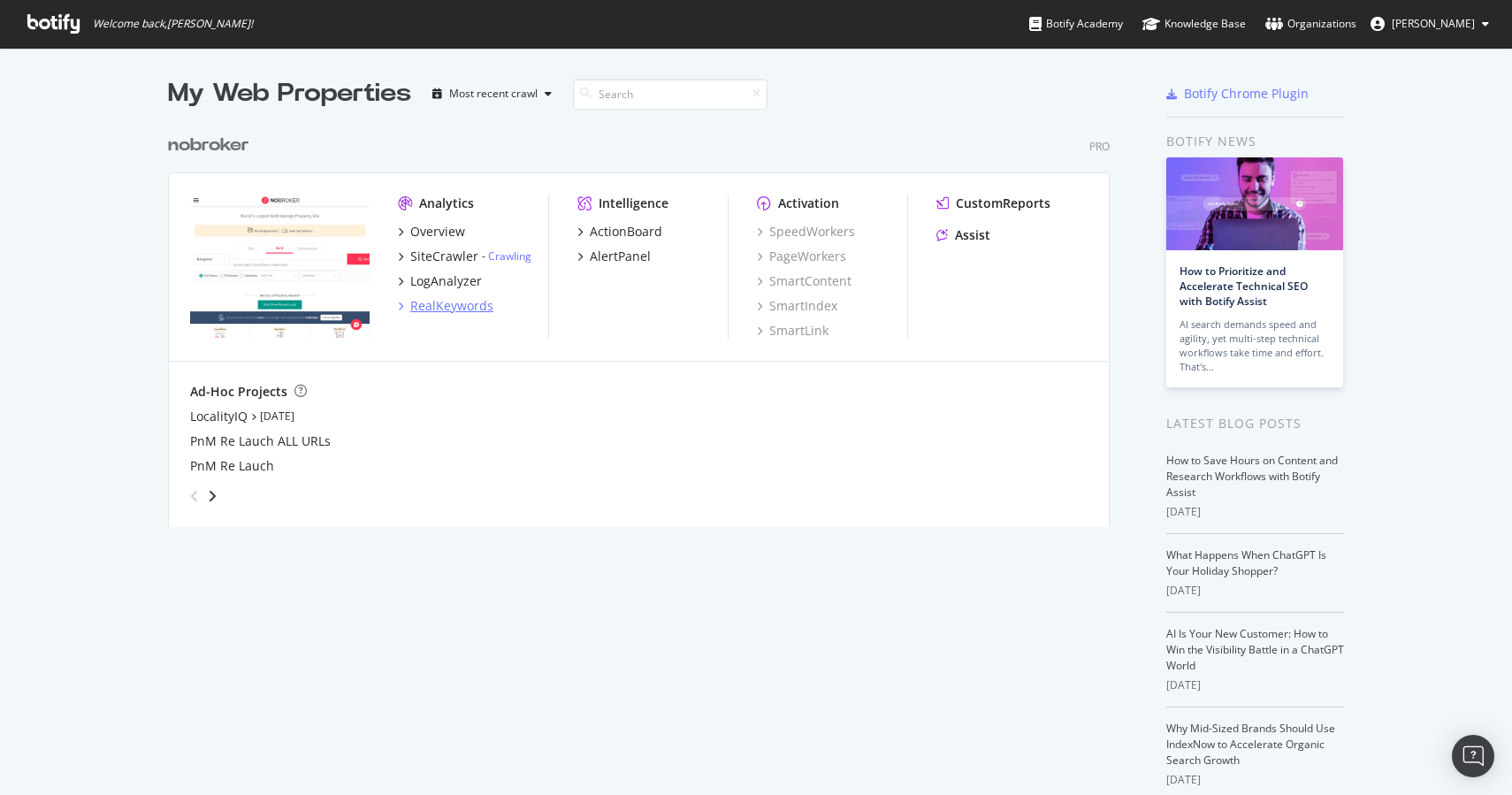 This screenshot has height=795, width=1512. What do you see at coordinates (493, 93) in the screenshot?
I see `div: Most recent crawl` at bounding box center [493, 93].